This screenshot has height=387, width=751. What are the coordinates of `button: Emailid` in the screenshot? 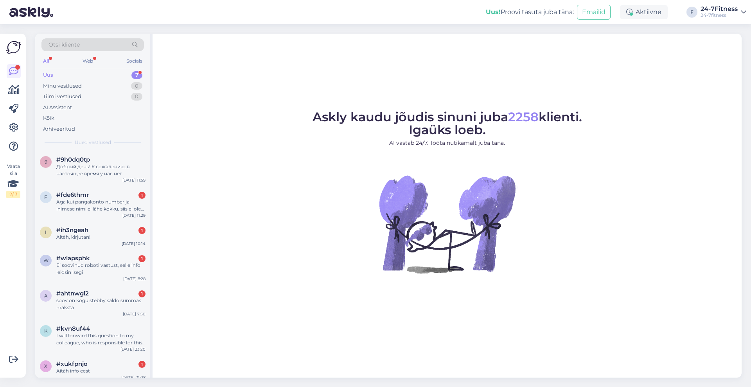 It's located at (594, 12).